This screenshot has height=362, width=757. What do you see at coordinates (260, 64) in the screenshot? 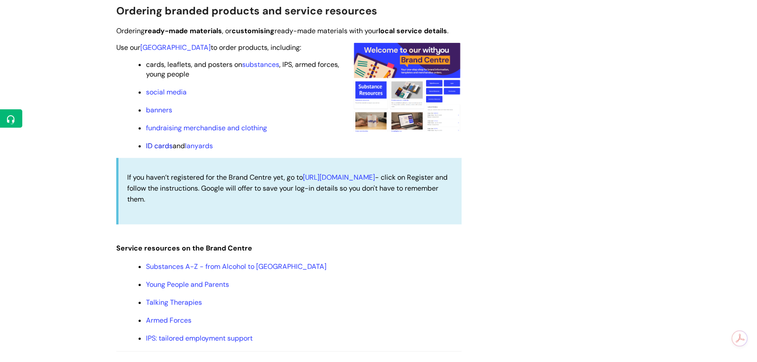
I see `a: substances` at bounding box center [260, 64].